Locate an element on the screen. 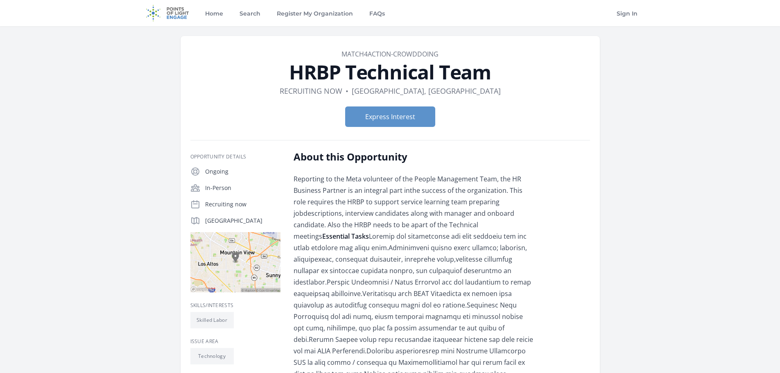  h3: Opportunity Details is located at coordinates (235, 157).